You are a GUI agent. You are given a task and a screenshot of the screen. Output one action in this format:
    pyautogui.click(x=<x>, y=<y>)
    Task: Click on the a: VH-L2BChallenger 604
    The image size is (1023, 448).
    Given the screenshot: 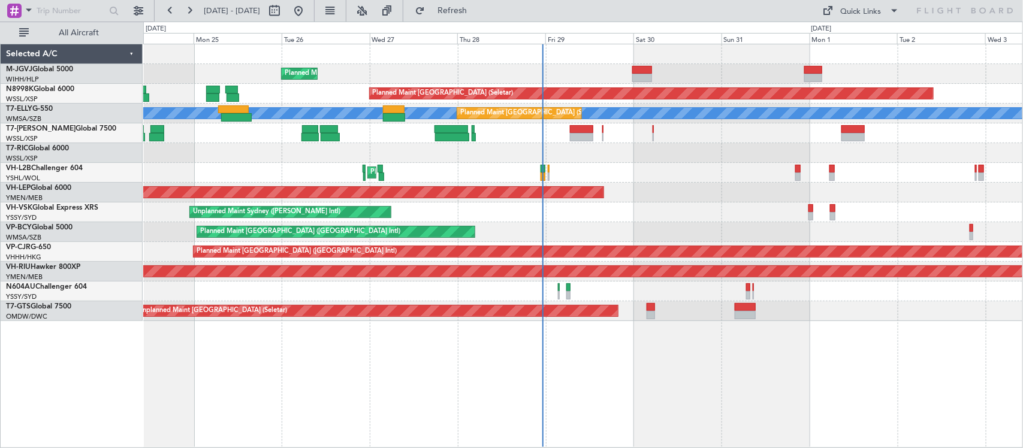 What is the action you would take?
    pyautogui.click(x=44, y=168)
    